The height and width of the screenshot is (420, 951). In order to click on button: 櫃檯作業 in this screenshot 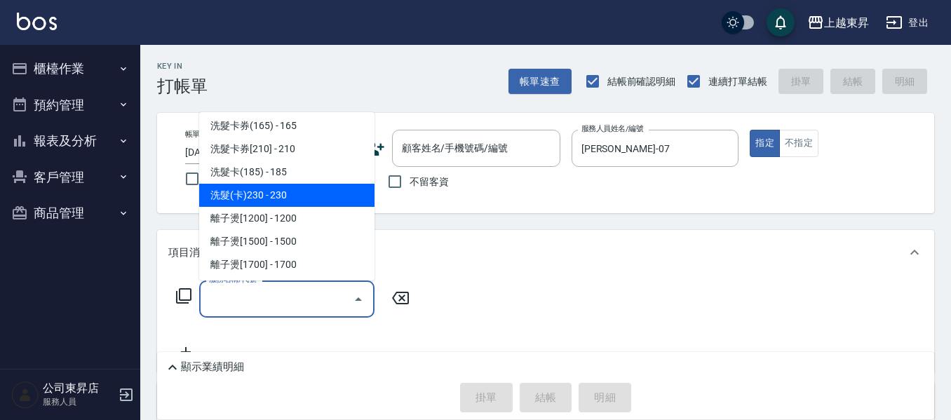, I will do `click(70, 69)`.